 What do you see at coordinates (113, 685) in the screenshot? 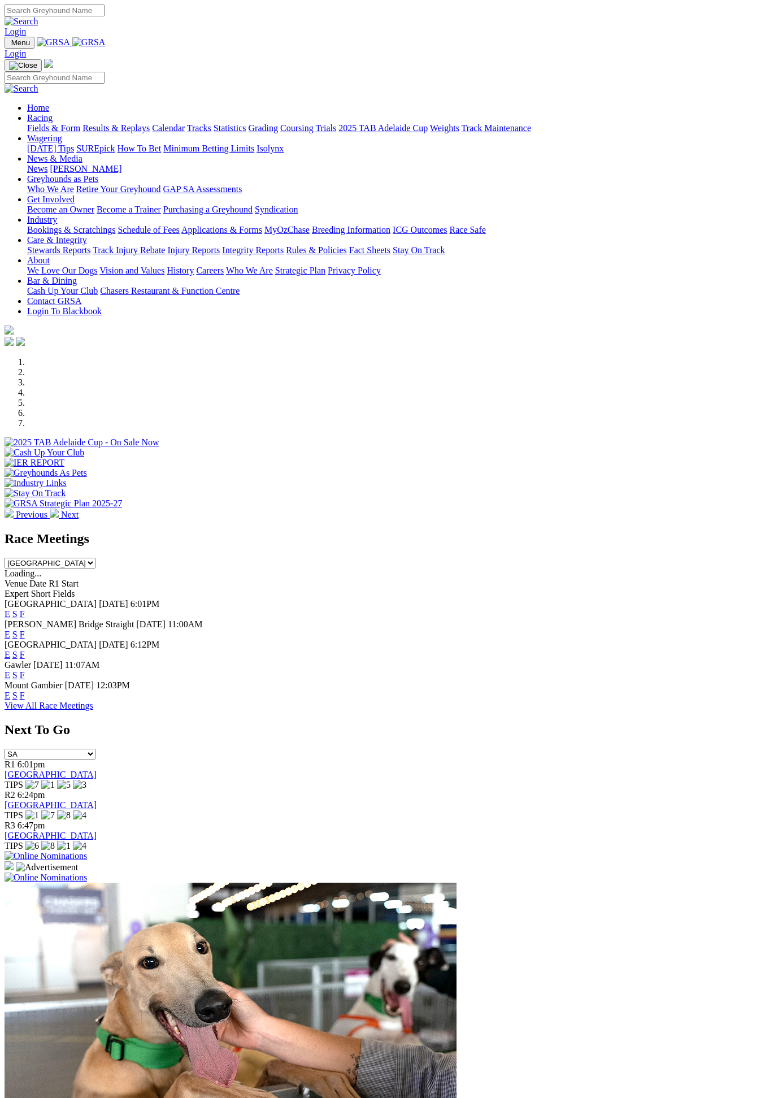
I see `span: 12:03PM` at bounding box center [113, 685].